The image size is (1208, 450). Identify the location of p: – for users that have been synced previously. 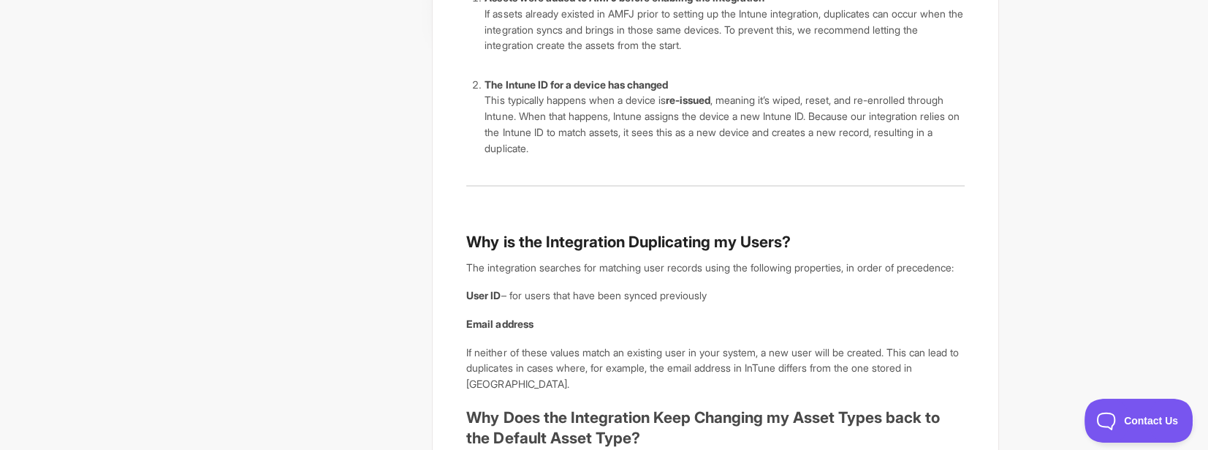
(715, 295).